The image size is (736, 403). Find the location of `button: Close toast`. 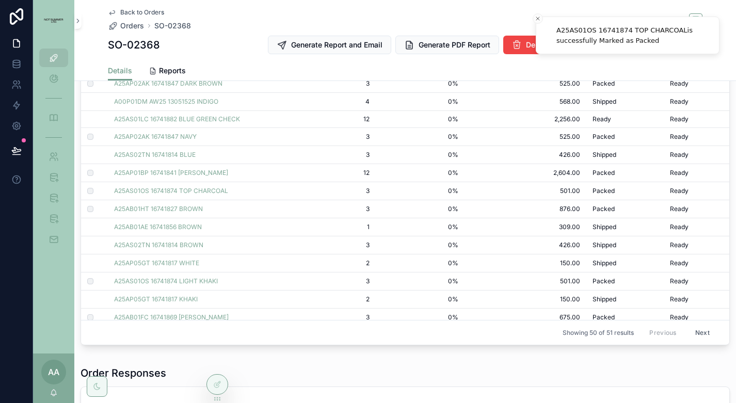

button: Close toast is located at coordinates (538, 19).